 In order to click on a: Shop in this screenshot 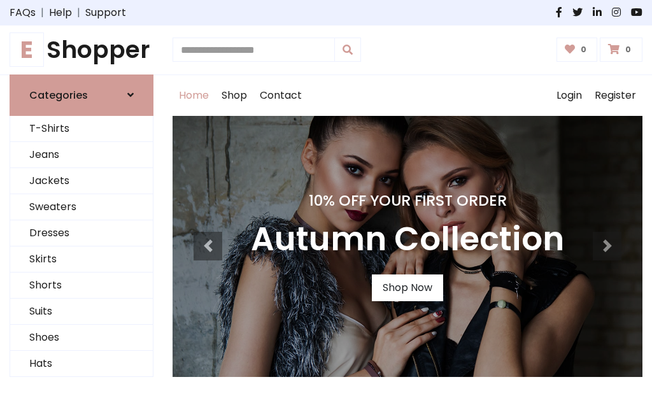, I will do `click(234, 96)`.